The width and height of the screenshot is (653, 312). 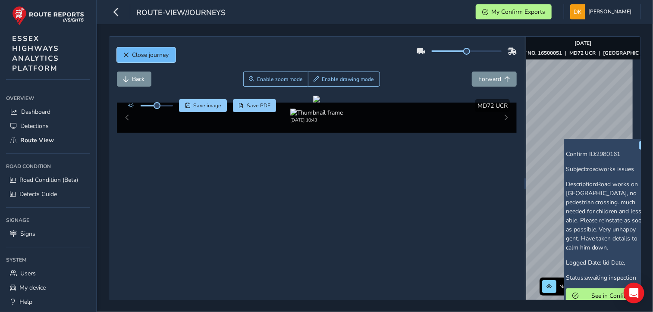 I want to click on span: route-view/journeys, so click(x=181, y=13).